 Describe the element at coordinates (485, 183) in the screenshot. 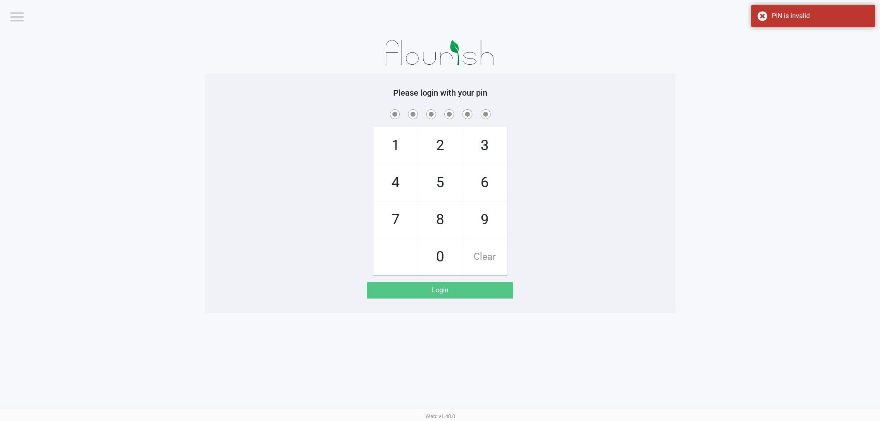

I see `span: 6` at that location.